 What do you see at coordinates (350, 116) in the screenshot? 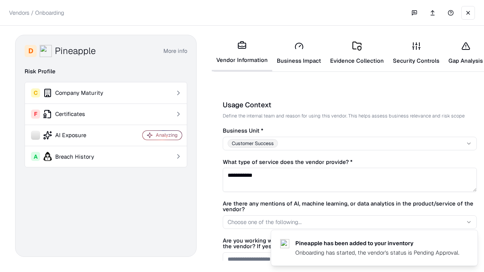
I see `p: Define the internal team and reason for using this vendor. This helps assess business relevance a...` at bounding box center [350, 116].